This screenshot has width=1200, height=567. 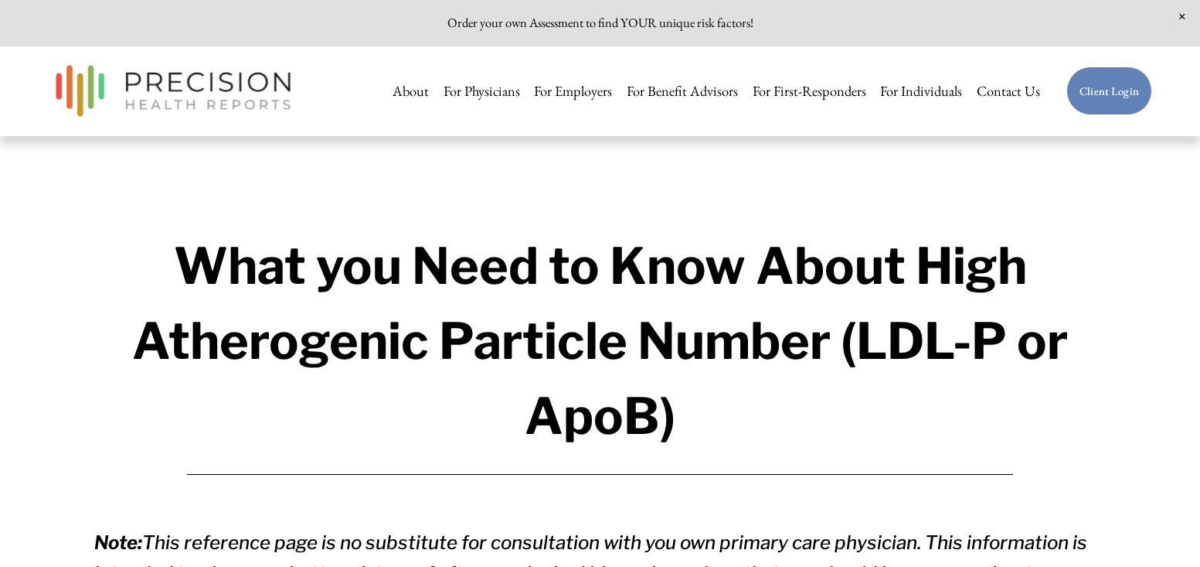 I want to click on em: Note:, so click(x=118, y=542).